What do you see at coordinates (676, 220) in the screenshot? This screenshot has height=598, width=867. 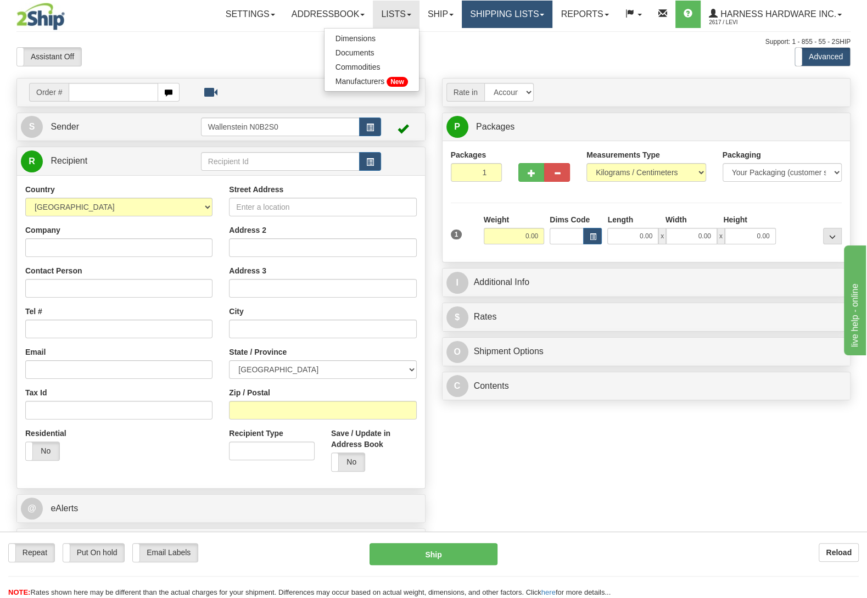 I see `label: Width` at bounding box center [676, 220].